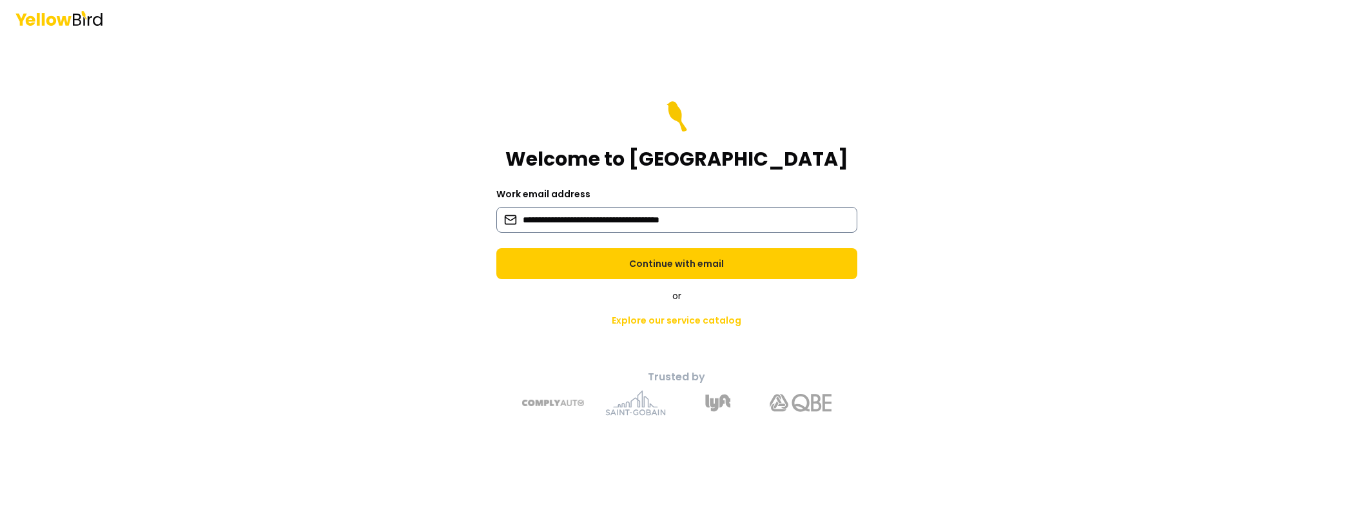  Describe the element at coordinates (543, 194) in the screenshot. I see `label: Work email address` at that location.